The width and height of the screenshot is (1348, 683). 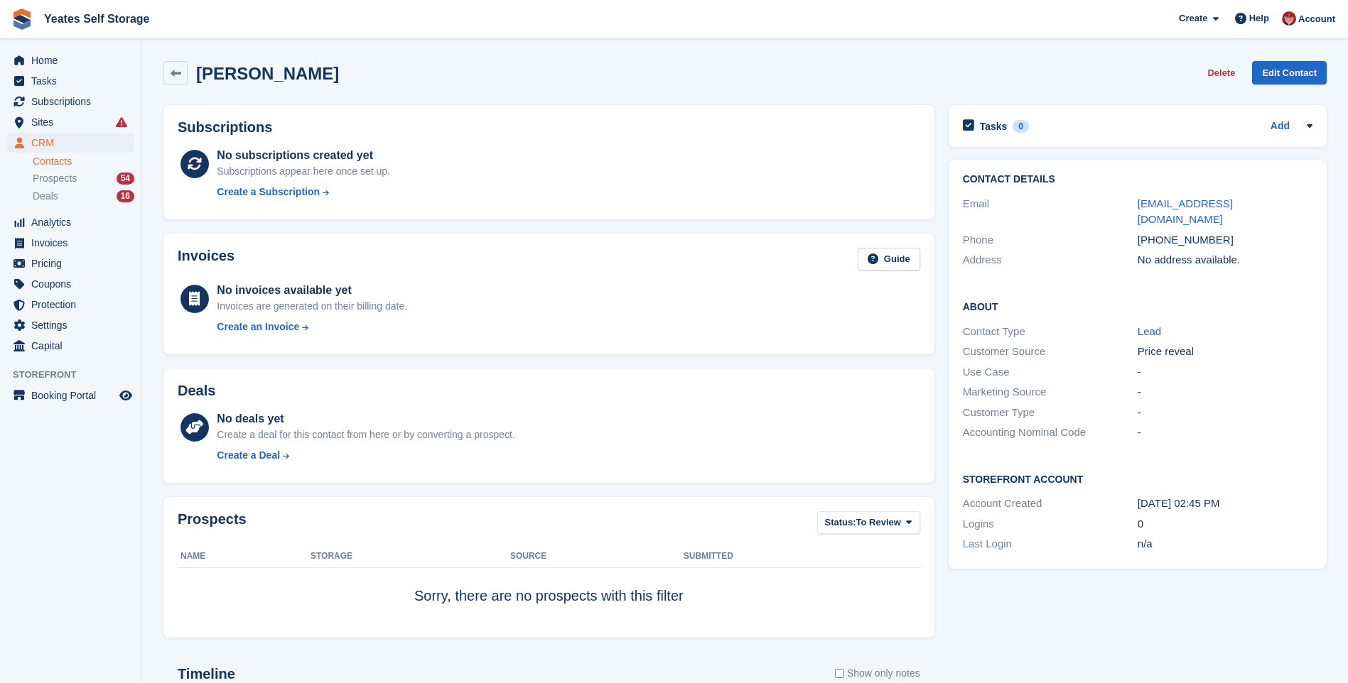 What do you see at coordinates (1050, 413) in the screenshot?
I see `div: Customer Type` at bounding box center [1050, 413].